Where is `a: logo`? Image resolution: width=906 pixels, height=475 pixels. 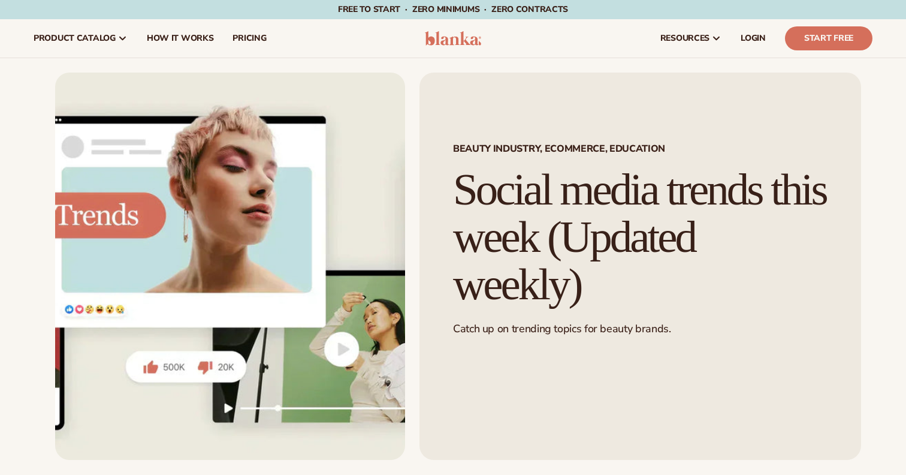
a: logo is located at coordinates (453, 38).